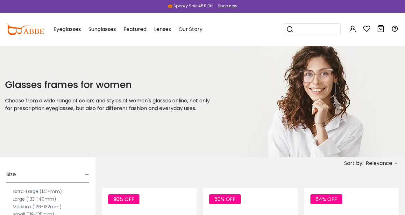 Image resolution: width=405 pixels, height=215 pixels. I want to click on p: Choose from a wide range of colors and styles of women's glasses online, not only for prescriptio..., so click(111, 104).